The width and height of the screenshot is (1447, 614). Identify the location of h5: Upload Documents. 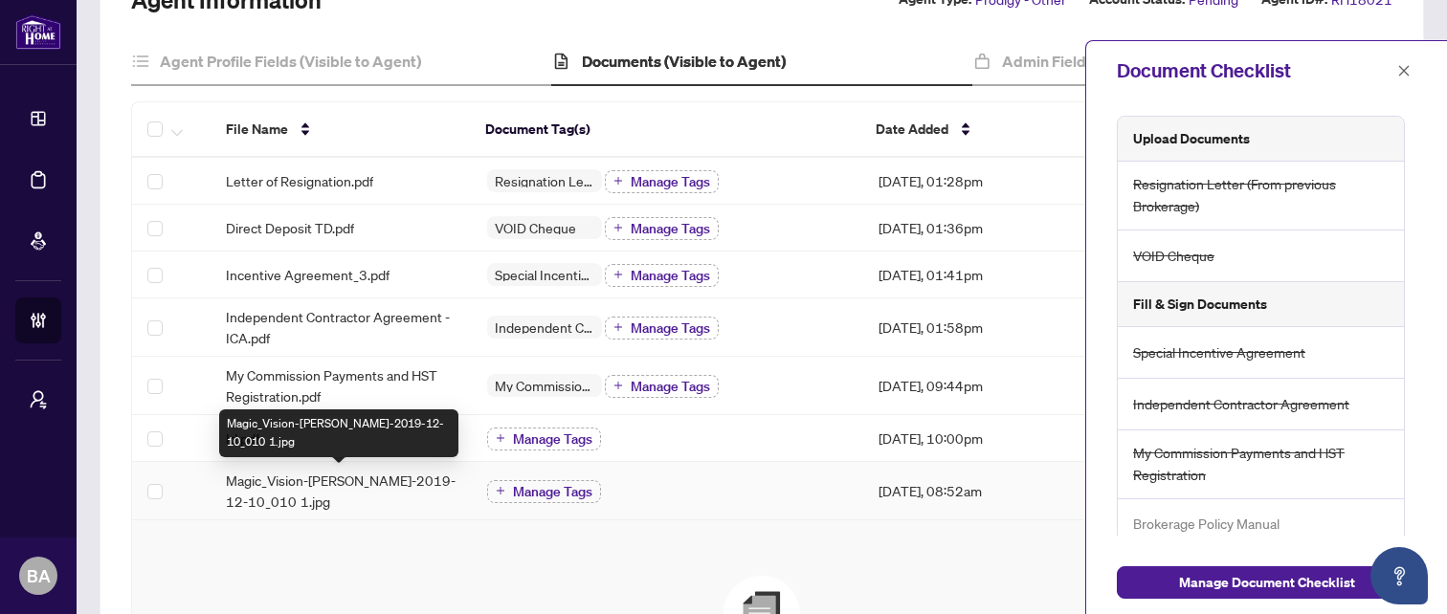
(1191, 139).